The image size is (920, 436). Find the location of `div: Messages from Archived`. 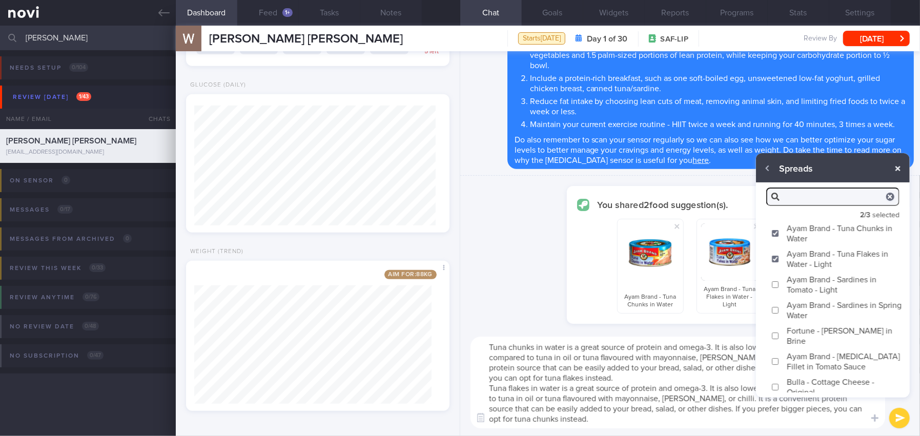

div: Messages from Archived is located at coordinates (71, 239).